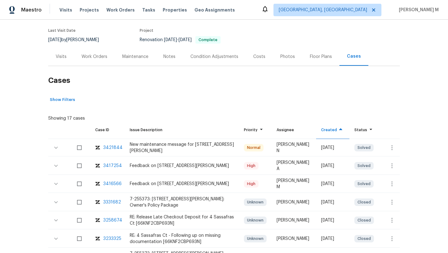 The width and height of the screenshot is (448, 253). What do you see at coordinates (208, 40) in the screenshot?
I see `span: Complete` at bounding box center [208, 40].